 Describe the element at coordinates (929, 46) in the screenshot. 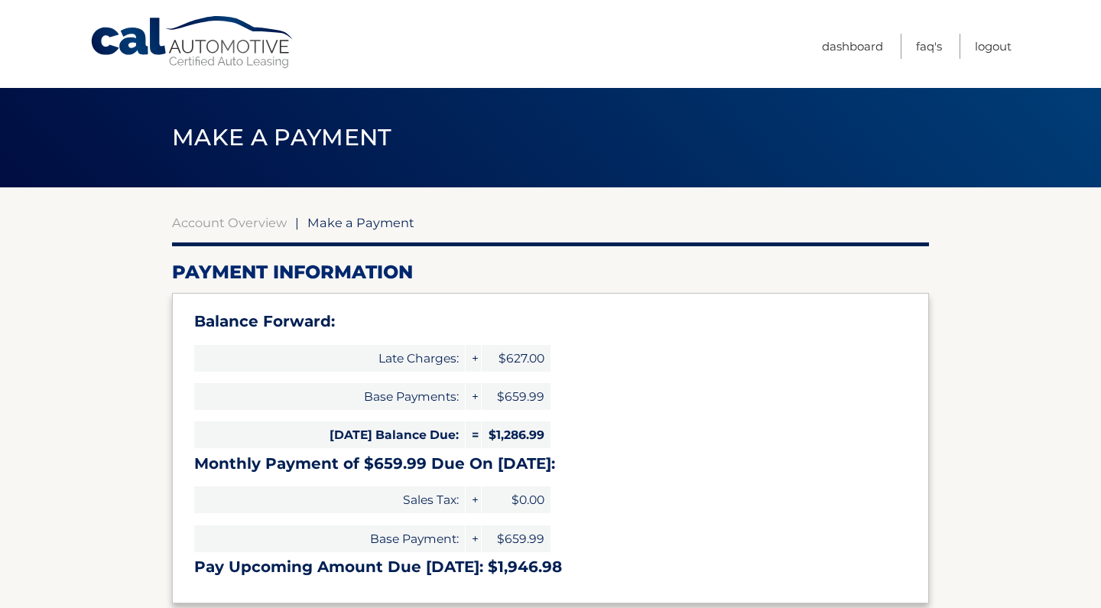

I see `a: FAQ's` at that location.